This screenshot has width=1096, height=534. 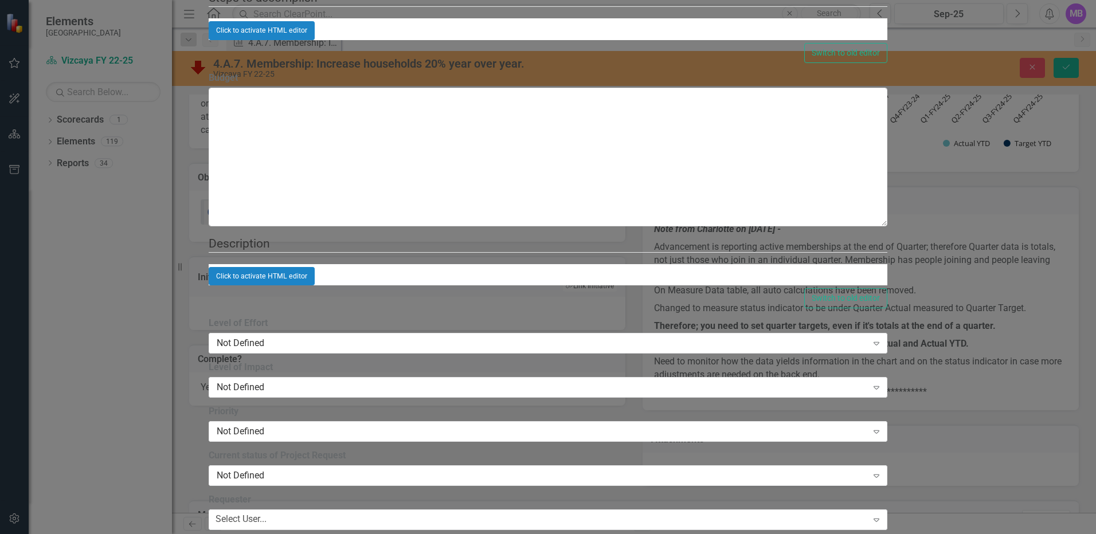 What do you see at coordinates (548, 500) in the screenshot?
I see `label: Requester` at bounding box center [548, 500].